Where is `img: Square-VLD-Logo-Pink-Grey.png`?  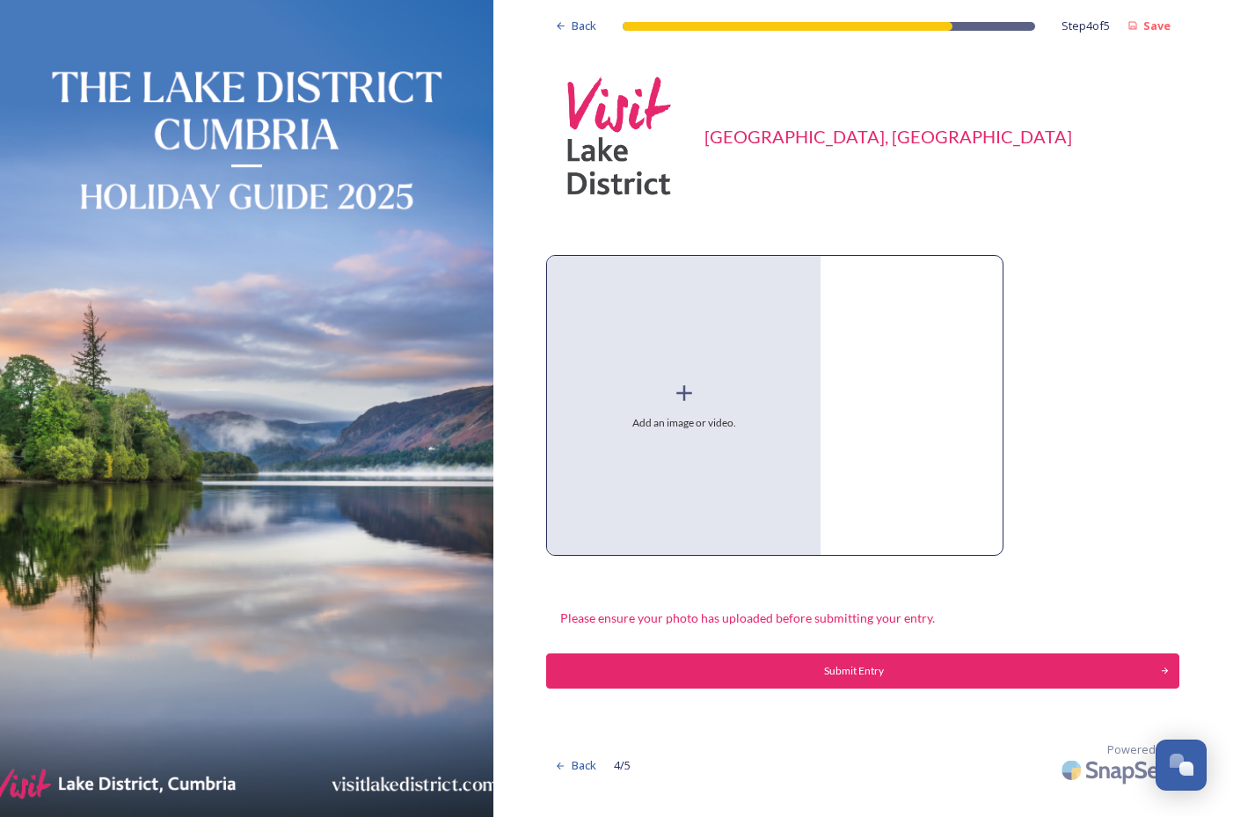 img: Square-VLD-Logo-Pink-Grey.png is located at coordinates (621, 136).